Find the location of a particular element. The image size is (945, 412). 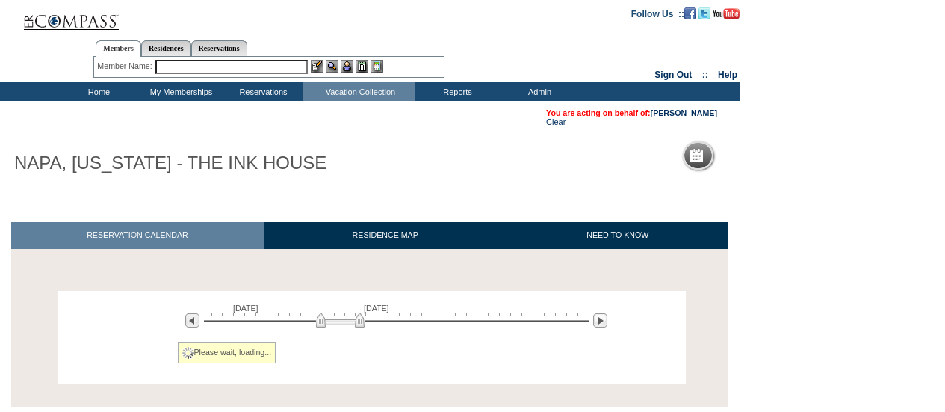

div: Member Name: is located at coordinates (125, 66).